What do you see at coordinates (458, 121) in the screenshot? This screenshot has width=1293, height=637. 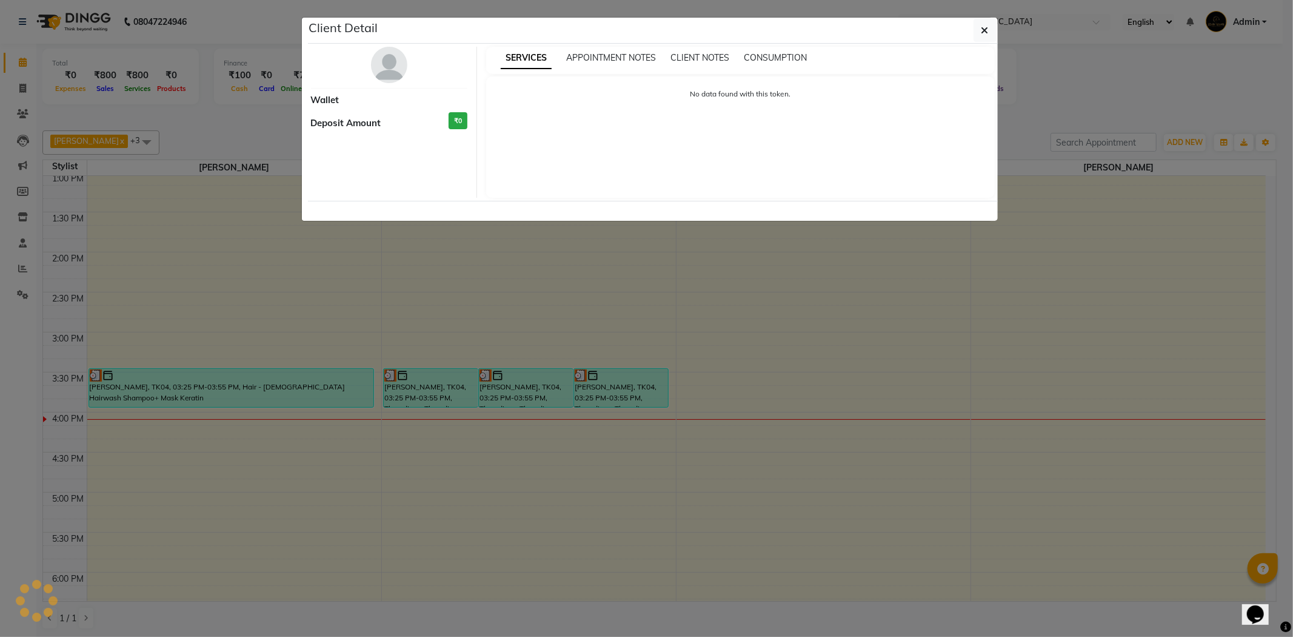 I see `h3: ₹0` at bounding box center [458, 121].